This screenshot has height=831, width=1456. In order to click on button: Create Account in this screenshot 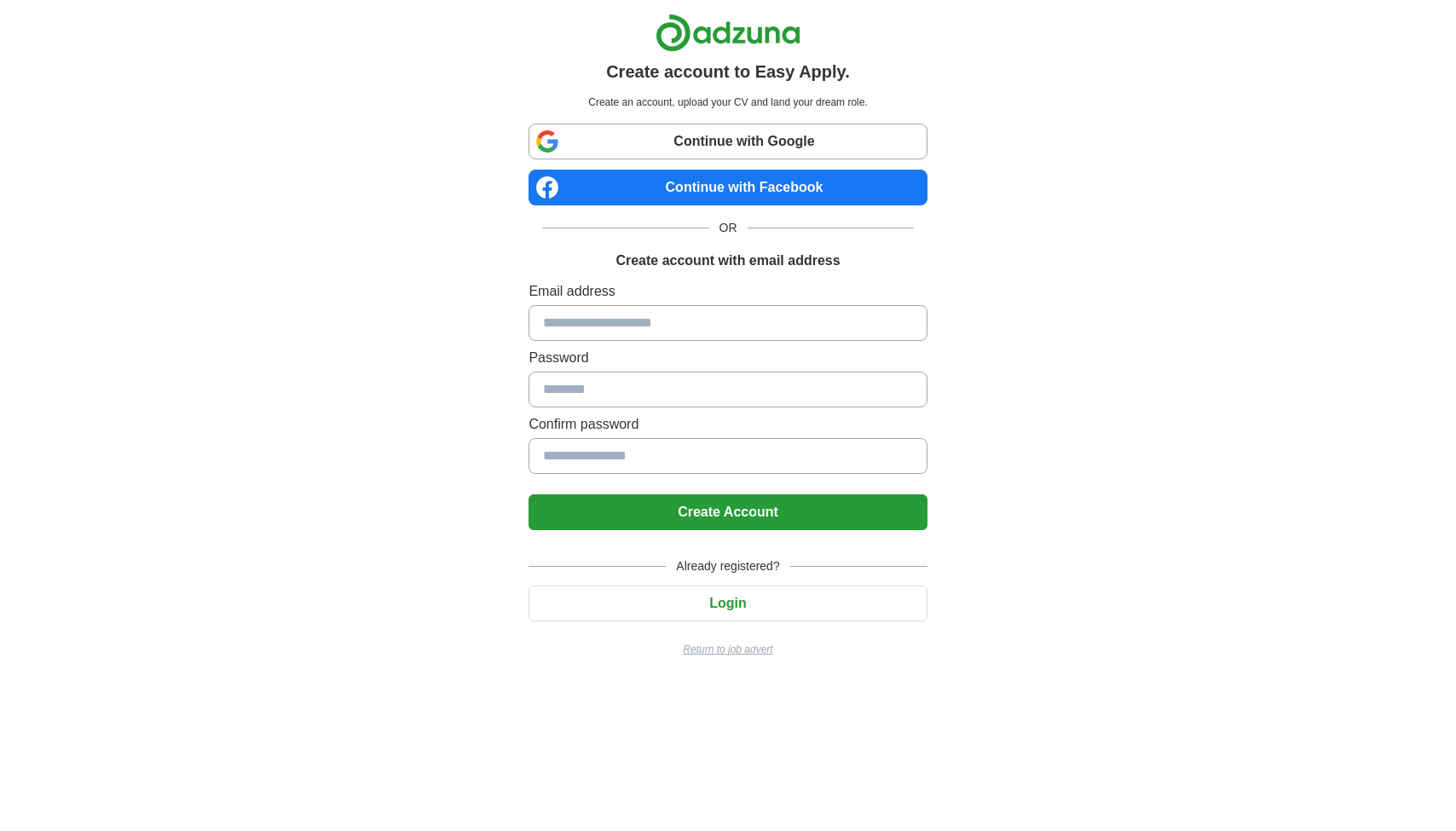, I will do `click(727, 512)`.